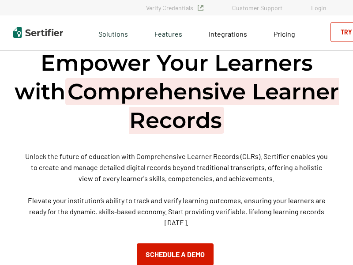 The height and width of the screenshot is (265, 353). What do you see at coordinates (202, 106) in the screenshot?
I see `span: Comprehensive Learner Records` at bounding box center [202, 106].